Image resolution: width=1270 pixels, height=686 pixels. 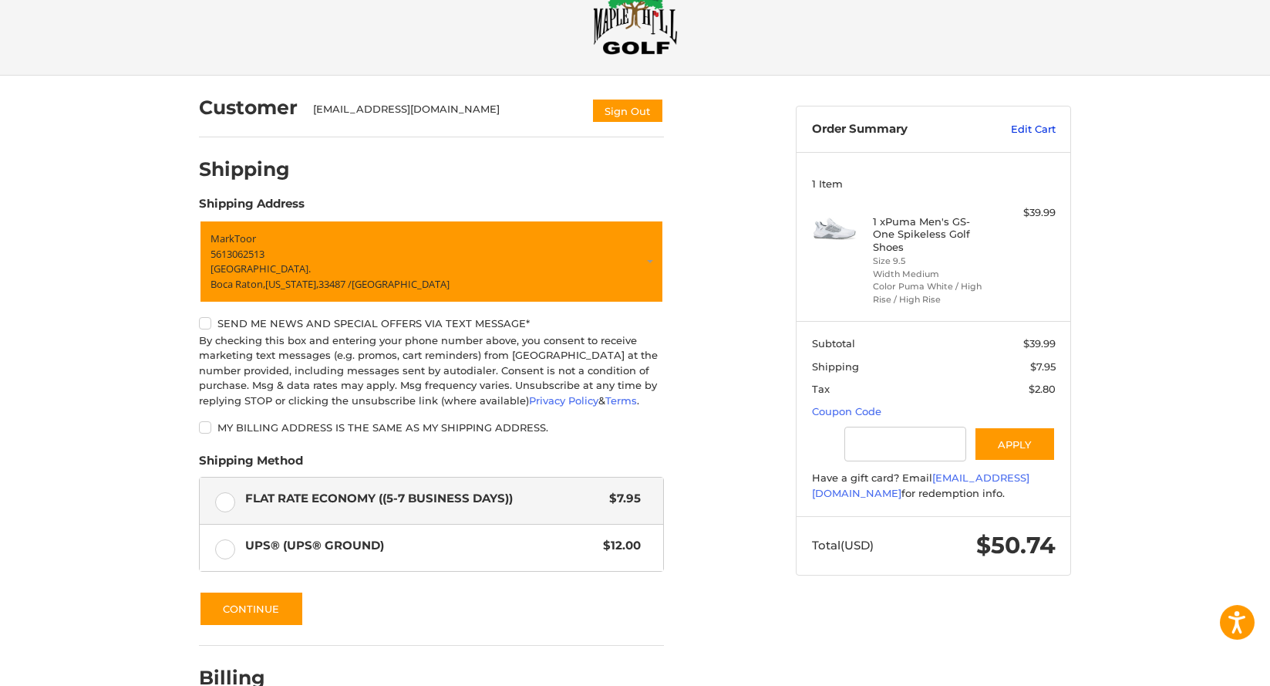 What do you see at coordinates (628, 110) in the screenshot?
I see `button: Sign Out` at bounding box center [628, 110].